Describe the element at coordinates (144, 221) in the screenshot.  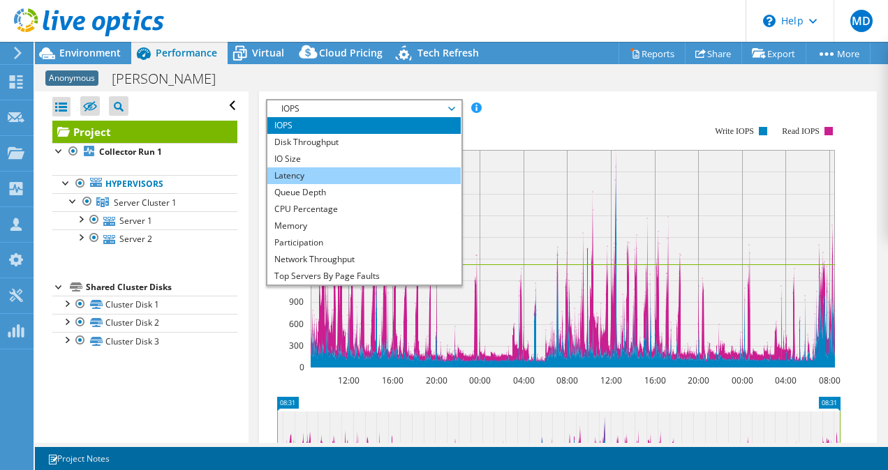
I see `a: Server 1` at that location.